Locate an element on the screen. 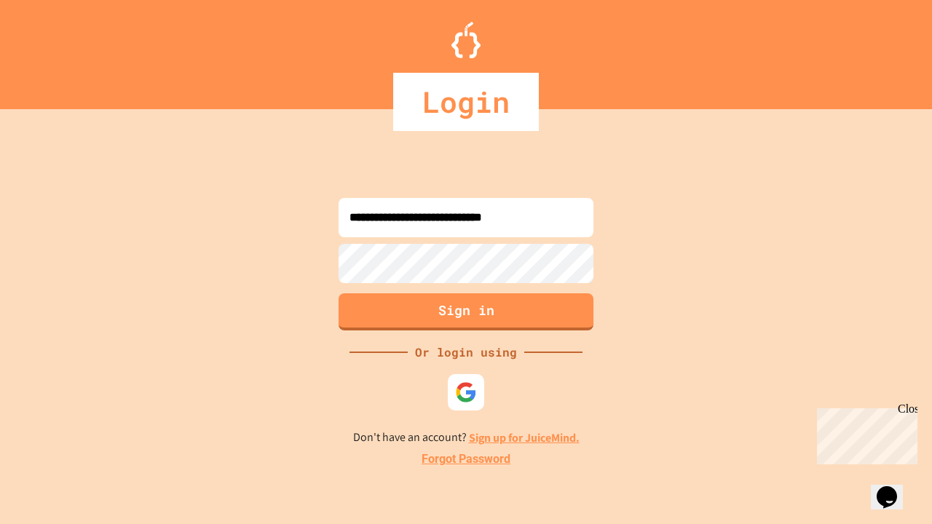 This screenshot has width=932, height=524. button: Sign in is located at coordinates (466, 312).